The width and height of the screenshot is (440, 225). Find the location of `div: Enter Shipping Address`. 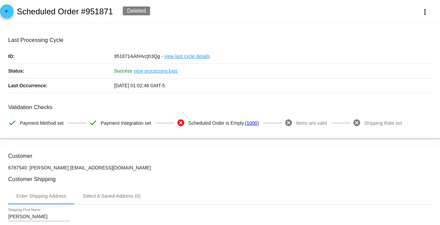

div: Enter Shipping Address is located at coordinates (41, 196).